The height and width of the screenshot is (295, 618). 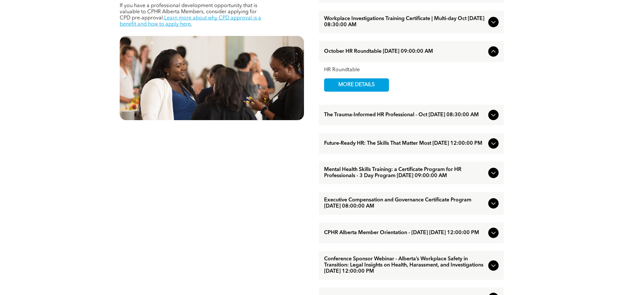 What do you see at coordinates (356, 85) in the screenshot?
I see `span: MORE DETAILS` at bounding box center [356, 85].